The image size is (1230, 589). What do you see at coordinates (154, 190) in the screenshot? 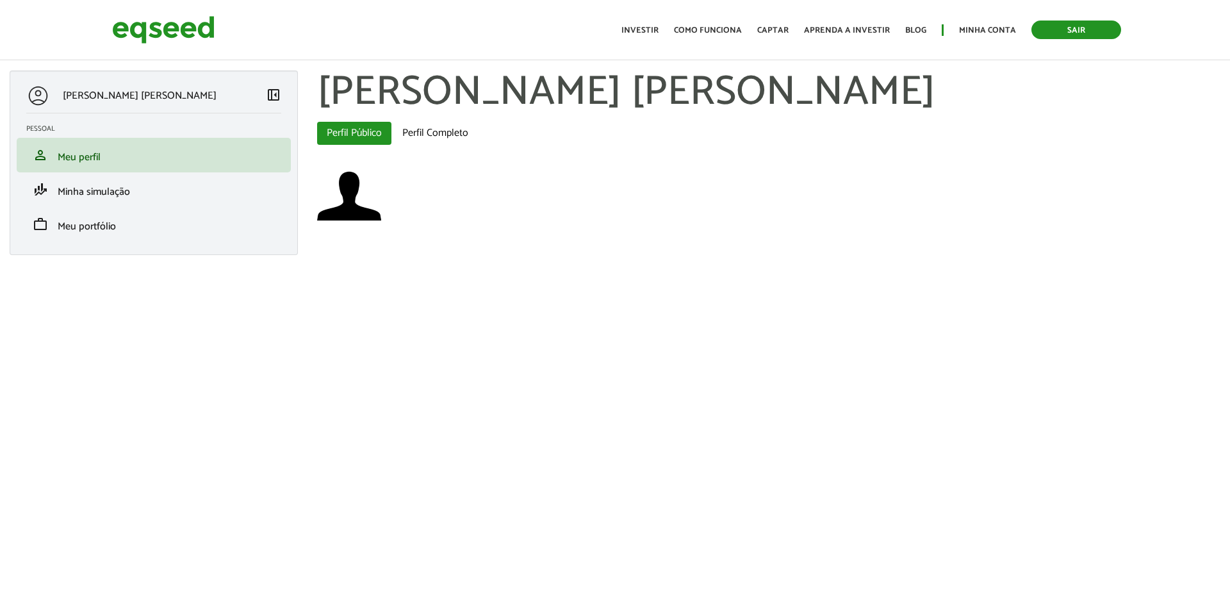
I see `li: Minha simulação` at bounding box center [154, 190].